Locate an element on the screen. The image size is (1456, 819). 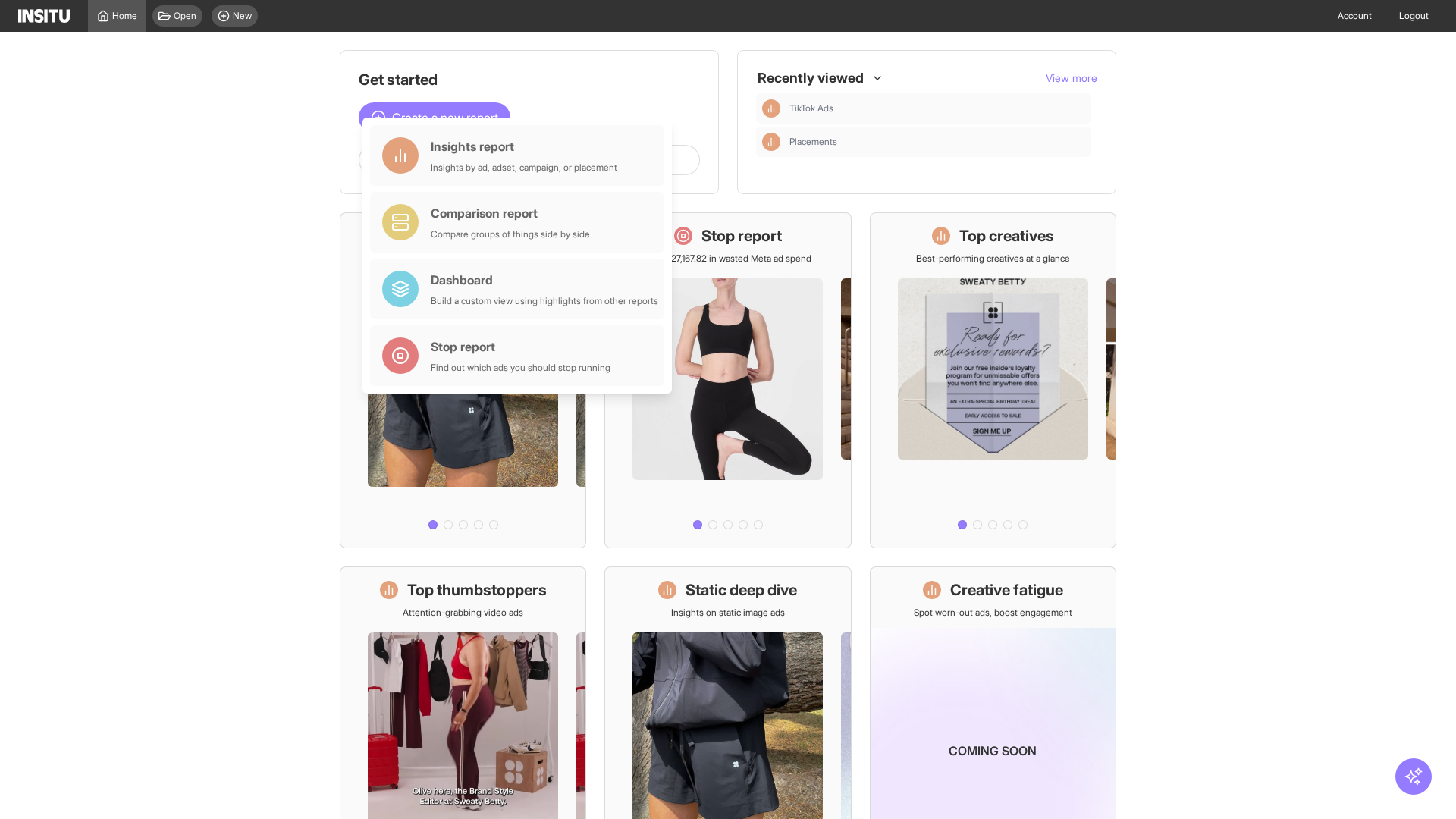
p: Best-performing creatives at a glance is located at coordinates (993, 258).